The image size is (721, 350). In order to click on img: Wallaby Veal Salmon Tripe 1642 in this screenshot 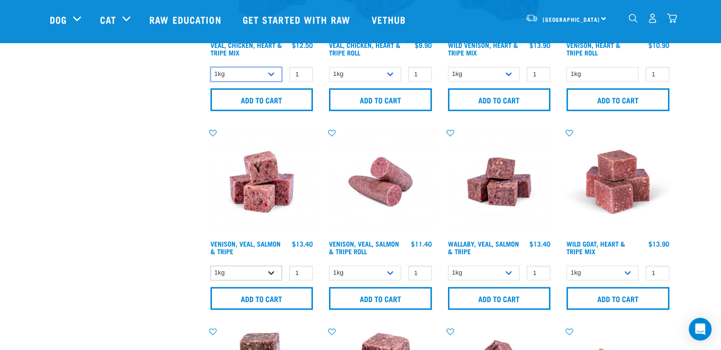, I will do `click(499, 182)`.